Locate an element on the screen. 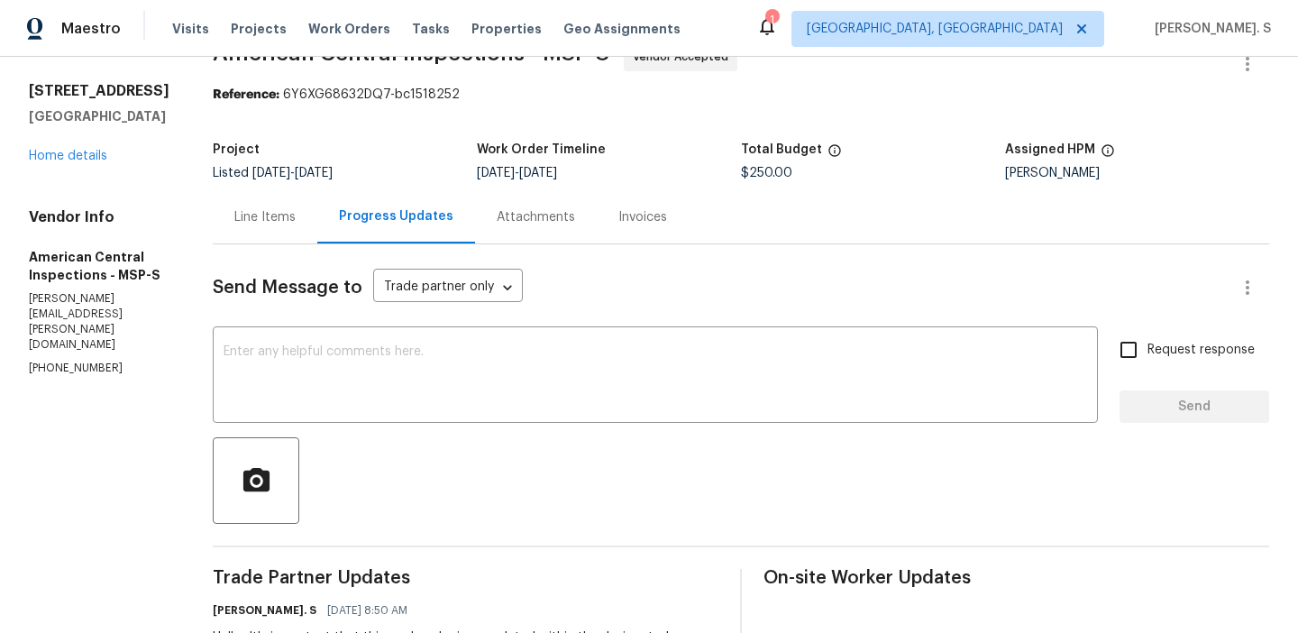 Image resolution: width=1298 pixels, height=633 pixels. span: On-site Worker Updates is located at coordinates (1016, 578).